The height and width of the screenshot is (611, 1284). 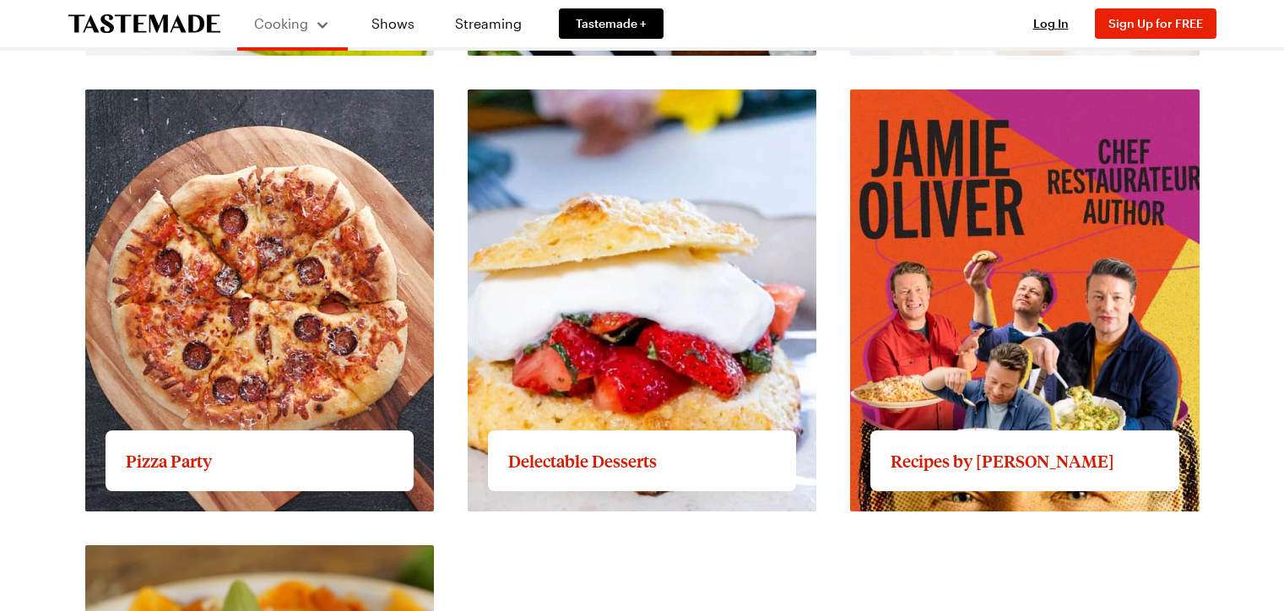 What do you see at coordinates (1006, 99) in the screenshot?
I see `a: View full content for Recipes by Jamie Oliver` at bounding box center [1006, 99].